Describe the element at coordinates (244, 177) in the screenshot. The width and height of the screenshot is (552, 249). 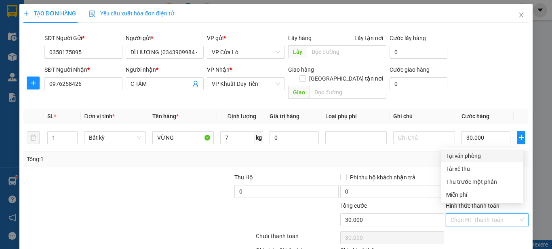
I see `span: Thu Hộ` at that location.